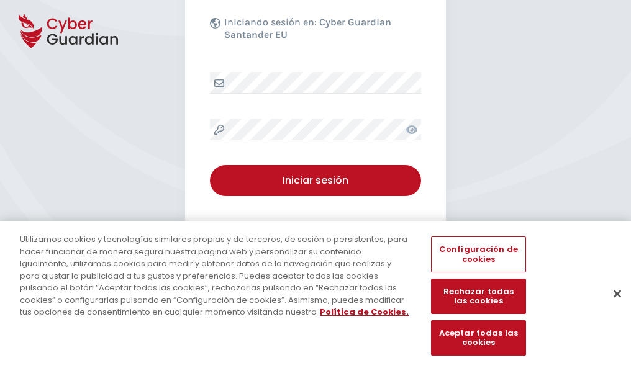  Describe the element at coordinates (364, 312) in the screenshot. I see `a: Más información sobre su privacidad, se abre en una nueva pestaña` at that location.